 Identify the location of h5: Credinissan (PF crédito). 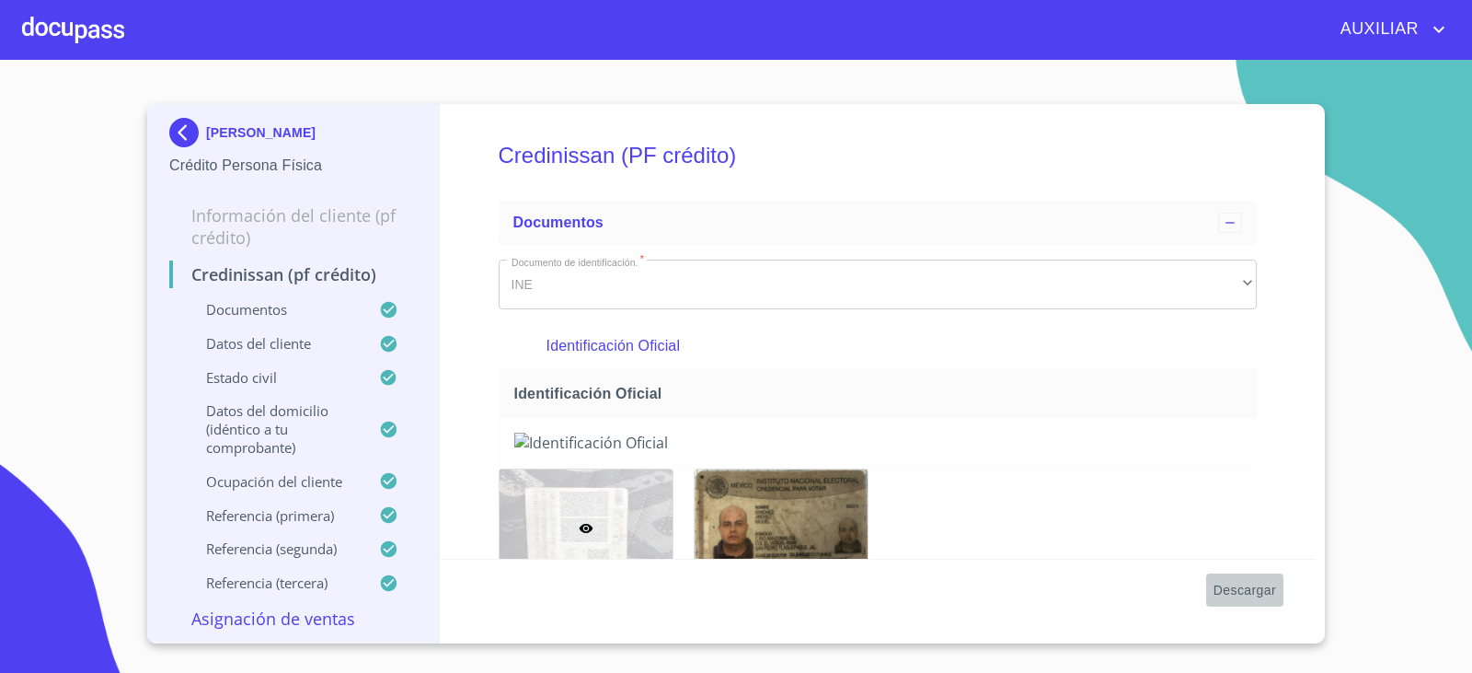
(878, 155).